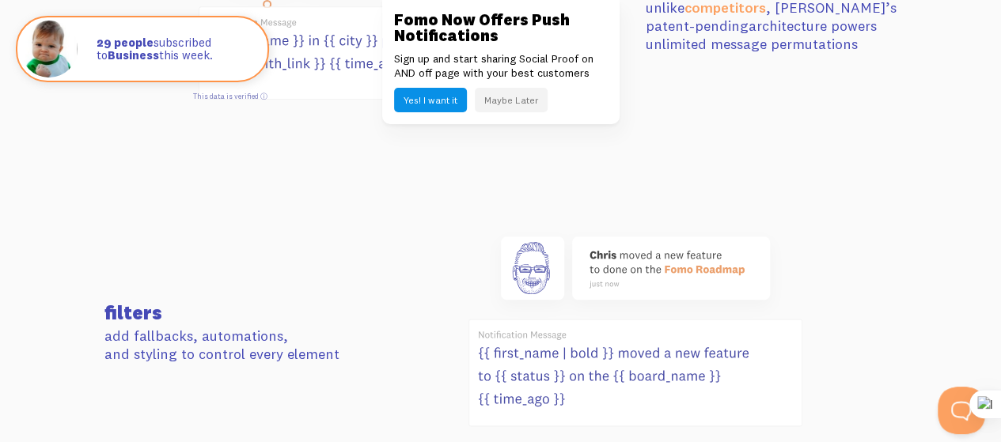  I want to click on p: add fallbacks, automations, and styling to control every element, so click(230, 345).